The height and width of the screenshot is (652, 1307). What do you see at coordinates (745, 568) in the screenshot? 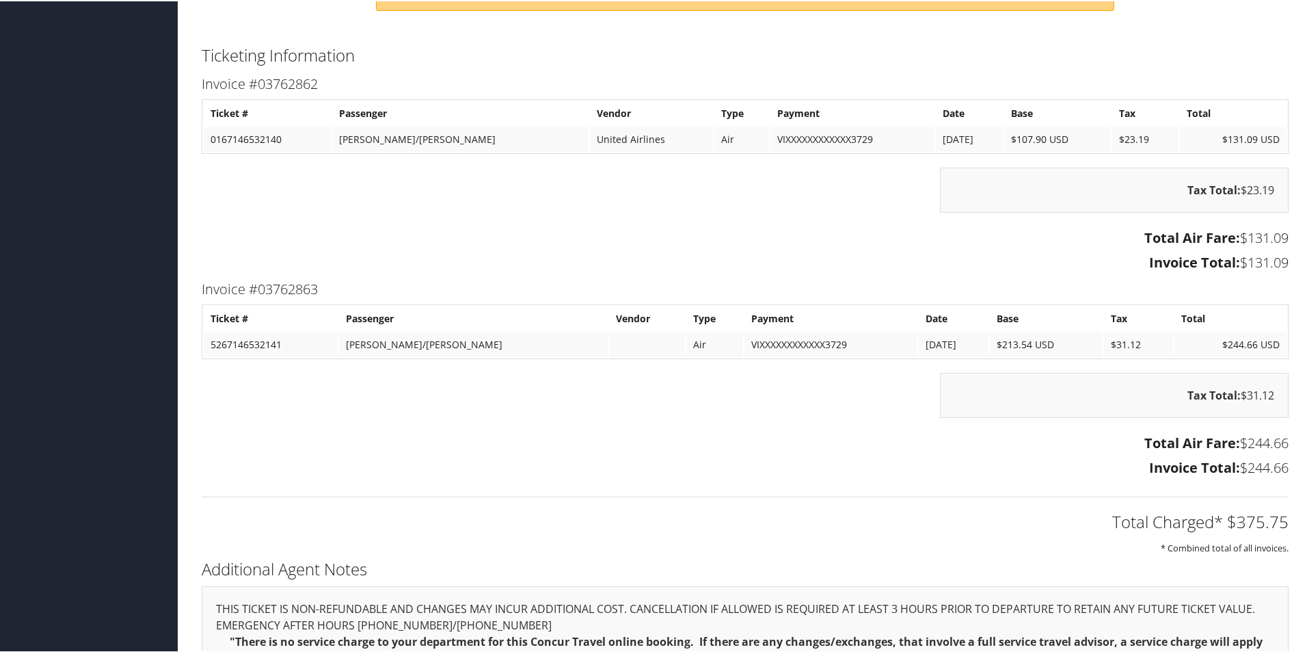
I see `h2: Additional Agent Notes` at bounding box center [745, 568].